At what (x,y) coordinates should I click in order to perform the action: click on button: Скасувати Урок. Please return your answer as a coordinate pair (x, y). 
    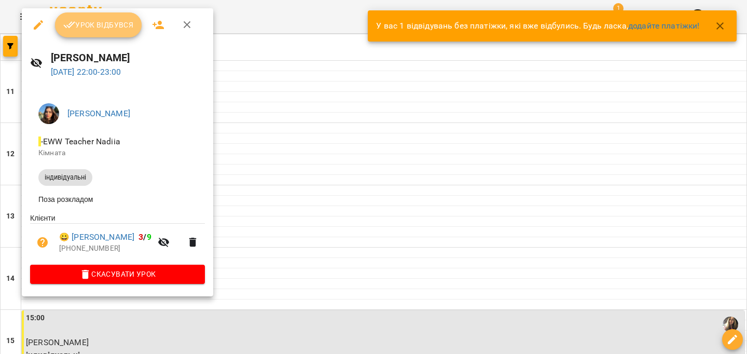
    Looking at the image, I should click on (117, 274).